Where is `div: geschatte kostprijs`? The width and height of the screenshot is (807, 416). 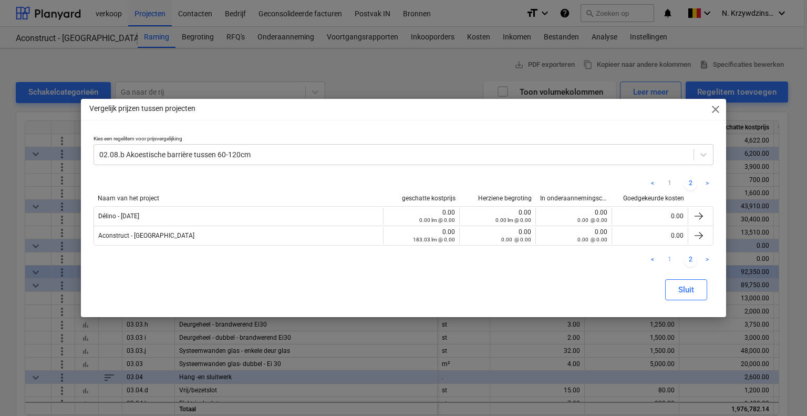 div: geschatte kostprijs is located at coordinates (421, 198).